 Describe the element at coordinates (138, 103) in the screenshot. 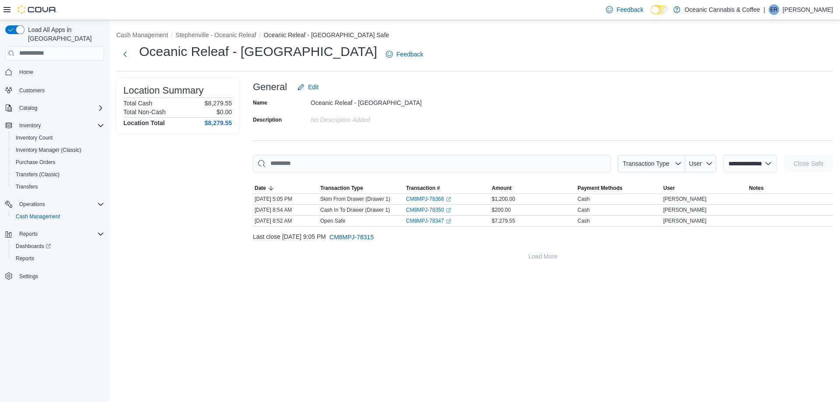

I see `h6: Total Cash` at that location.